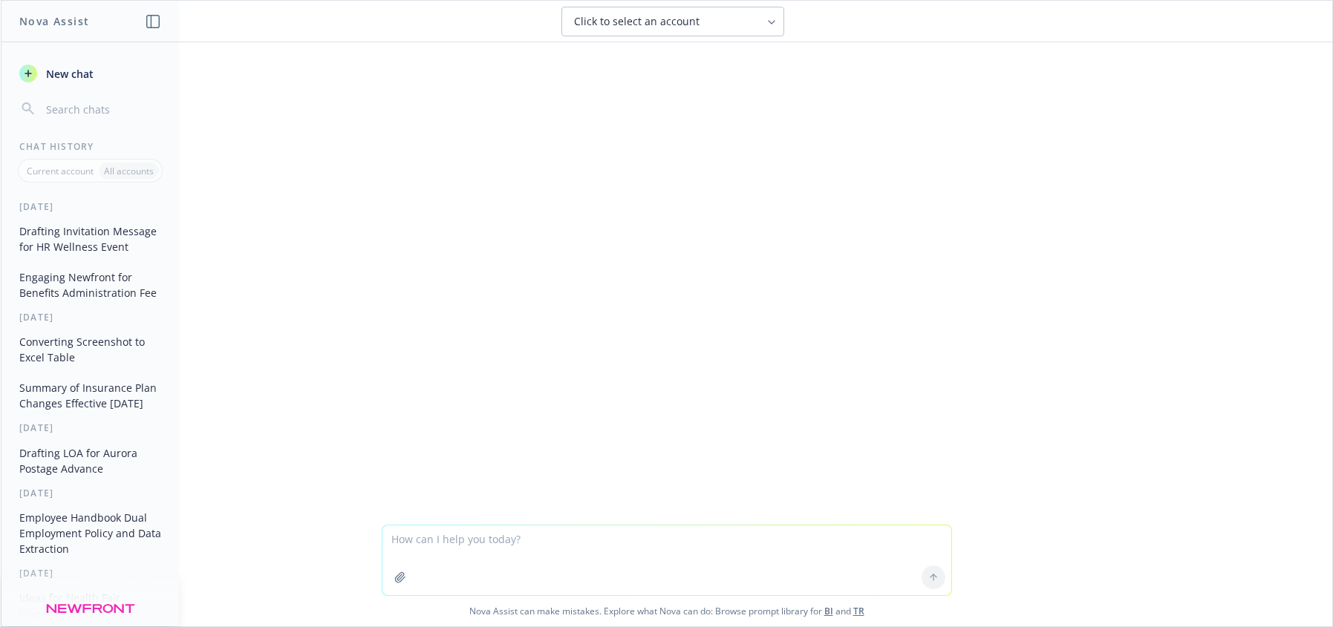 The height and width of the screenshot is (627, 1333). I want to click on h1: Nova Assist, so click(54, 21).